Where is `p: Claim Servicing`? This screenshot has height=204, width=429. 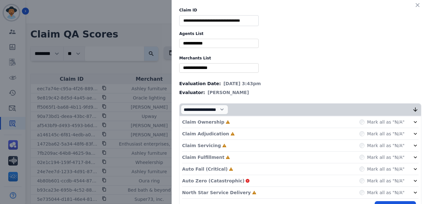
p: Claim Servicing is located at coordinates (202, 146).